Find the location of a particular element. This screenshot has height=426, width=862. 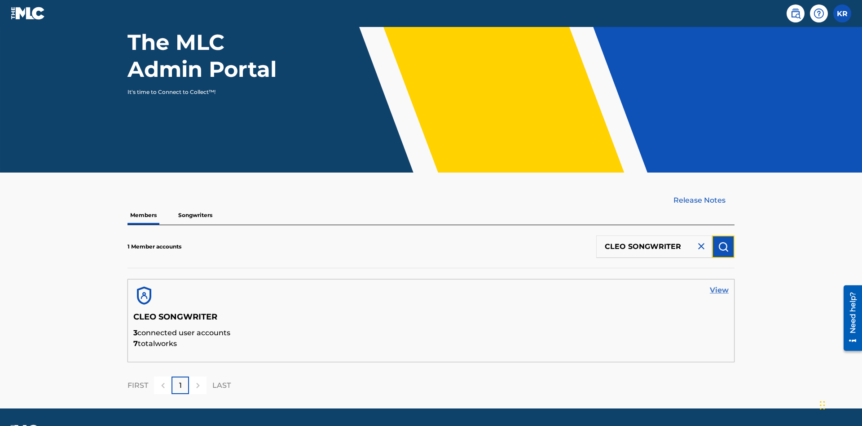

div: Need help? is located at coordinates (16, 31).